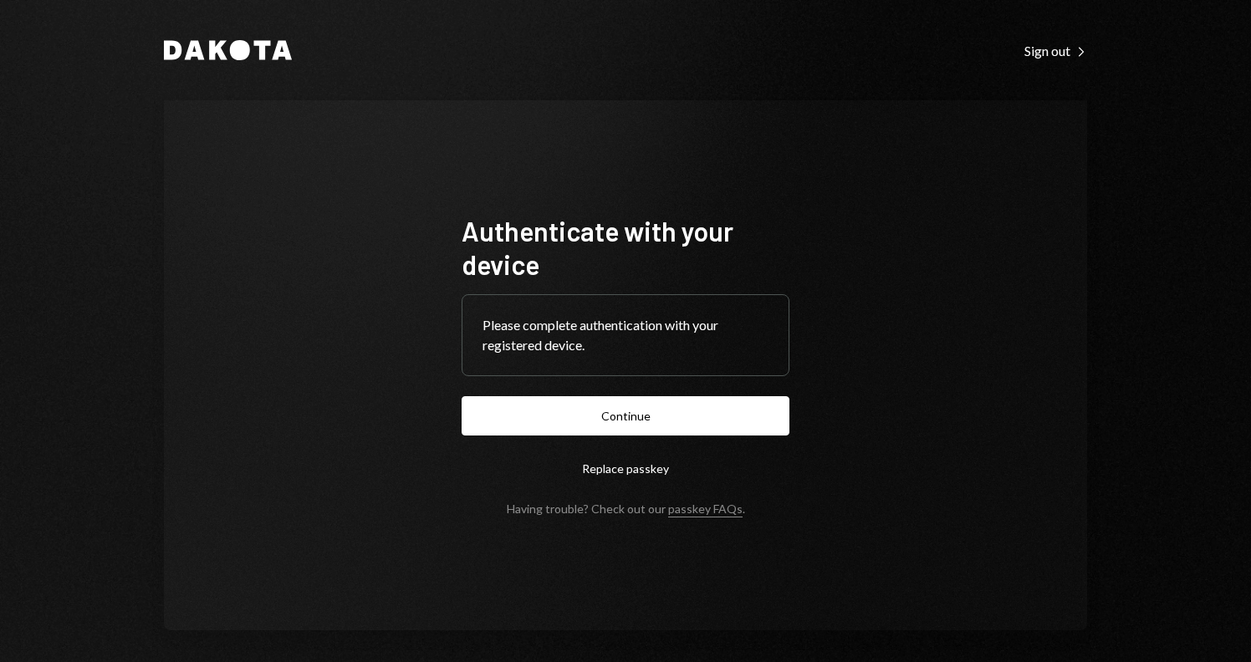 The width and height of the screenshot is (1251, 662). Describe the element at coordinates (1055, 50) in the screenshot. I see `a: Sign out` at that location.